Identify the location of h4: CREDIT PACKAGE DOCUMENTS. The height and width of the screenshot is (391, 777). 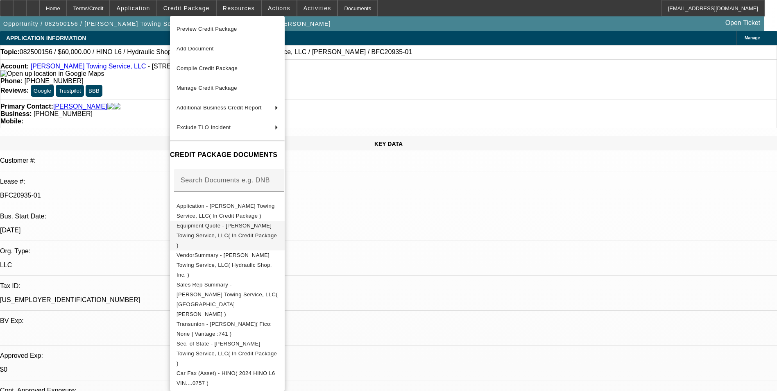
(227, 155).